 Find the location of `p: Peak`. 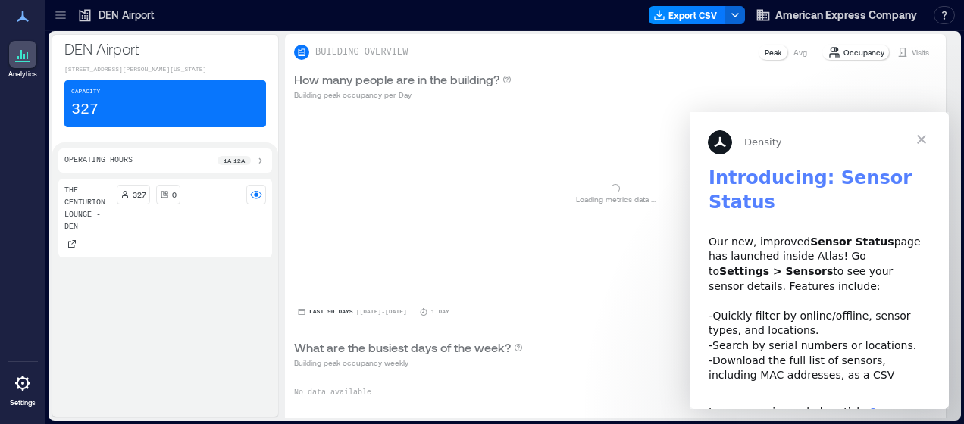

p: Peak is located at coordinates (773, 52).